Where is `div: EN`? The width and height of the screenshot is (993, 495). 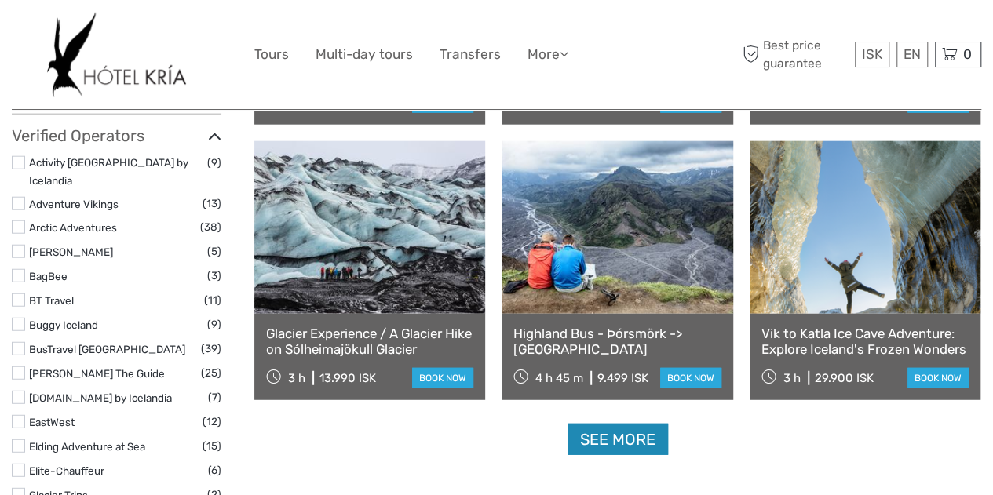
div: EN is located at coordinates (912, 54).